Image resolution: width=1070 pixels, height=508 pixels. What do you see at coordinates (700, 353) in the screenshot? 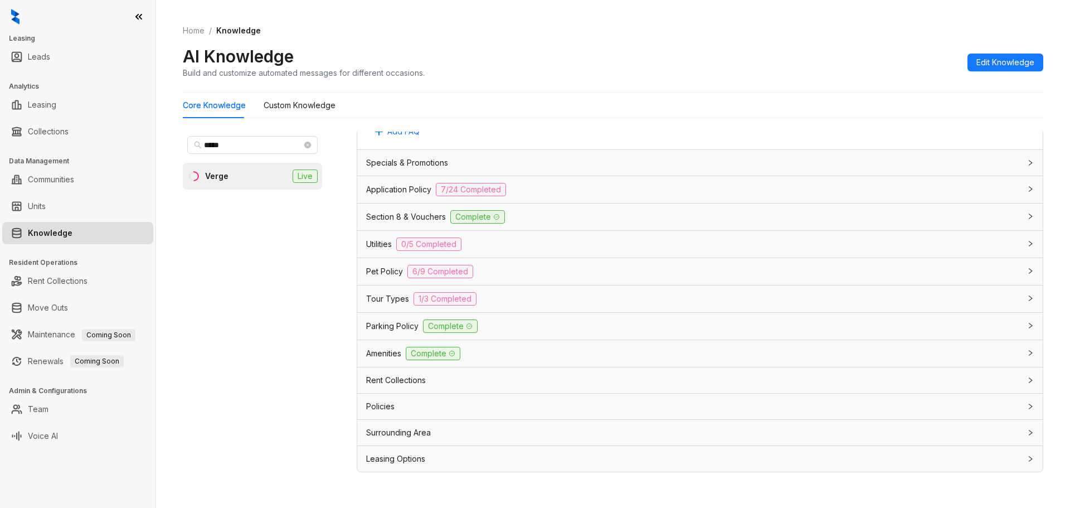
I see `div: AmenitiesComplete` at bounding box center [700, 353].